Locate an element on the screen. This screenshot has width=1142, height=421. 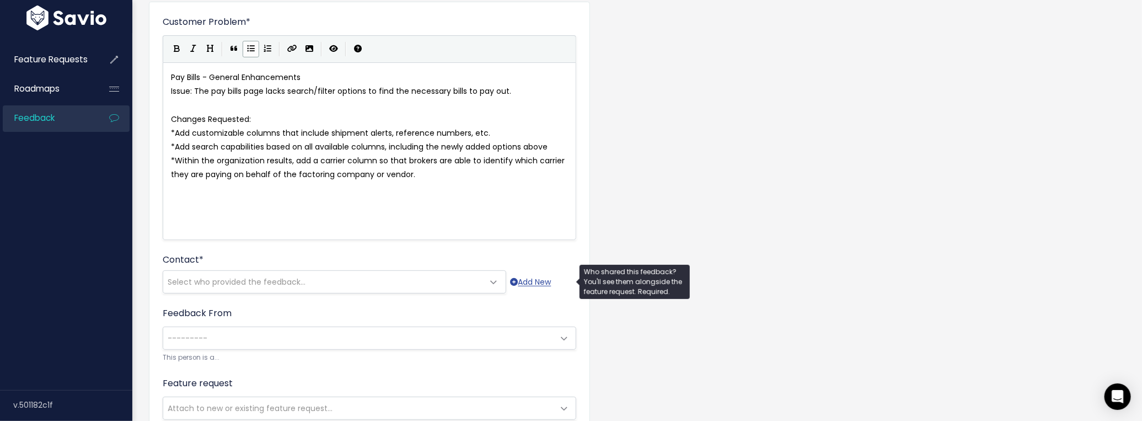
span: Feature Requests is located at coordinates (51, 59).